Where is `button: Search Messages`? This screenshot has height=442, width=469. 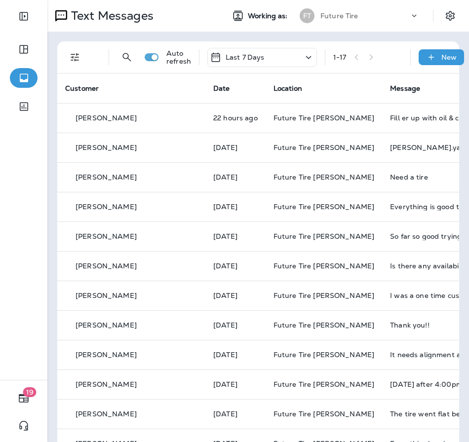
button: Search Messages is located at coordinates (127, 57).